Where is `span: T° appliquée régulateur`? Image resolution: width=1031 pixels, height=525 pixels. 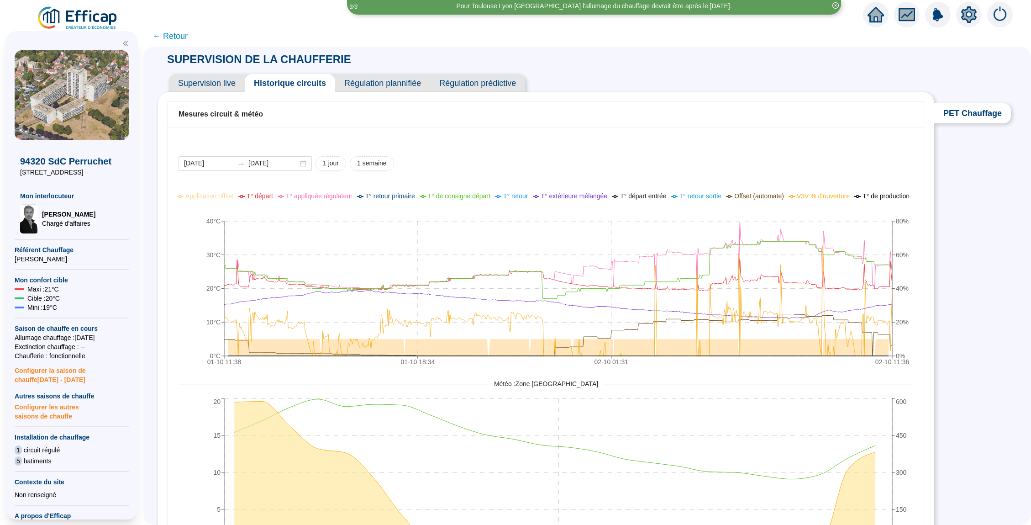
span: T° appliquée régulateur is located at coordinates (319, 196).